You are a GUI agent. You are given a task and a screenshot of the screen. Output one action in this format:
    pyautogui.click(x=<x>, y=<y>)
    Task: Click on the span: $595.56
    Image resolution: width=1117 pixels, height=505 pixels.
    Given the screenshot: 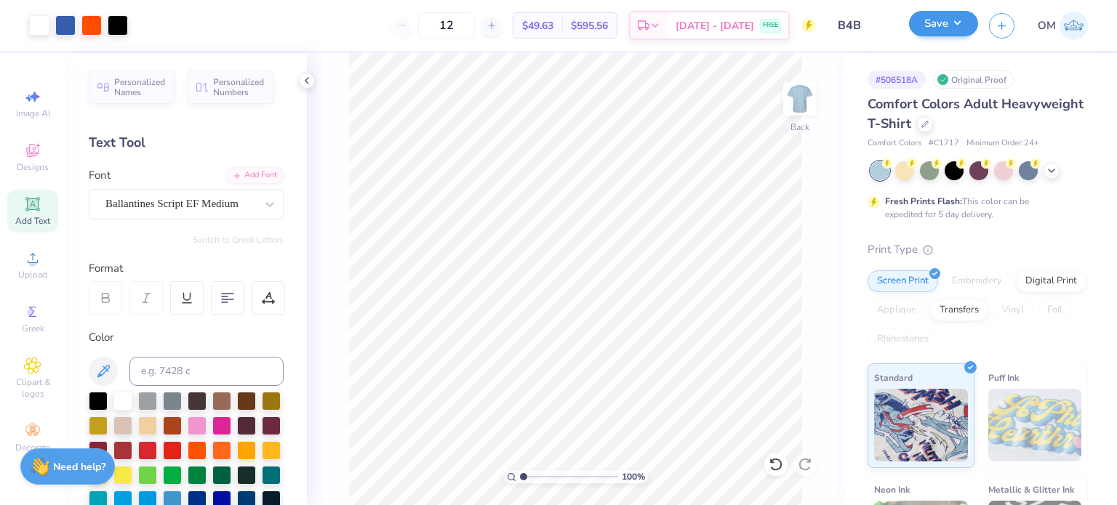 What is the action you would take?
    pyautogui.click(x=589, y=25)
    